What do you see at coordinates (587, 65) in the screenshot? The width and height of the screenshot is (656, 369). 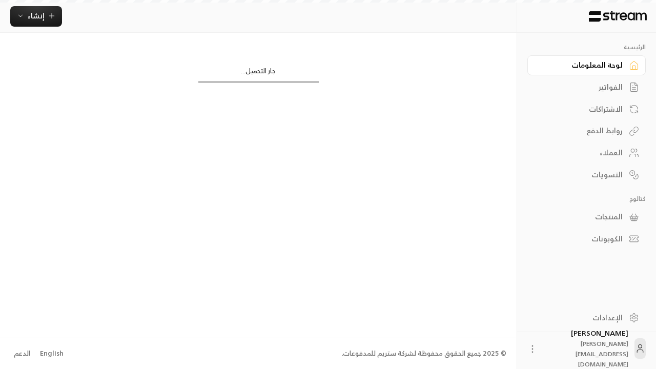 I see `a: لوحة المعلومات` at bounding box center [587, 65].